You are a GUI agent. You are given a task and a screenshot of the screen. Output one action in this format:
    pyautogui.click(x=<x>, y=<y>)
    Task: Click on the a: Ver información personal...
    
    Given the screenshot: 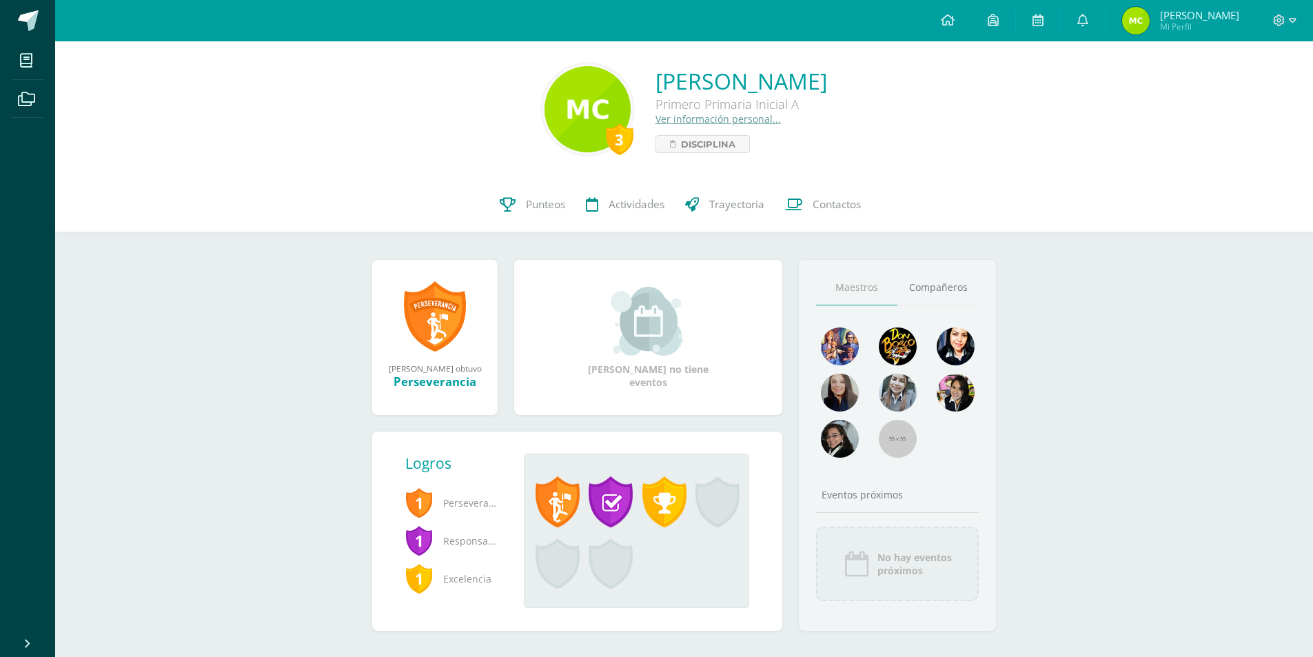 What is the action you would take?
    pyautogui.click(x=718, y=119)
    